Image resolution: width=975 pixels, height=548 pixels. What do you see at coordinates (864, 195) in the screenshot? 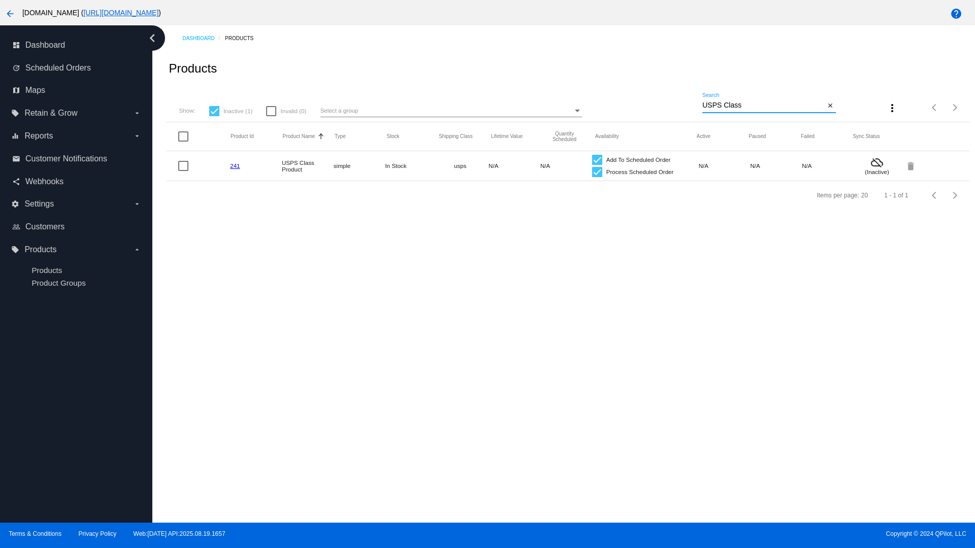
I see `div: 20` at bounding box center [864, 195].